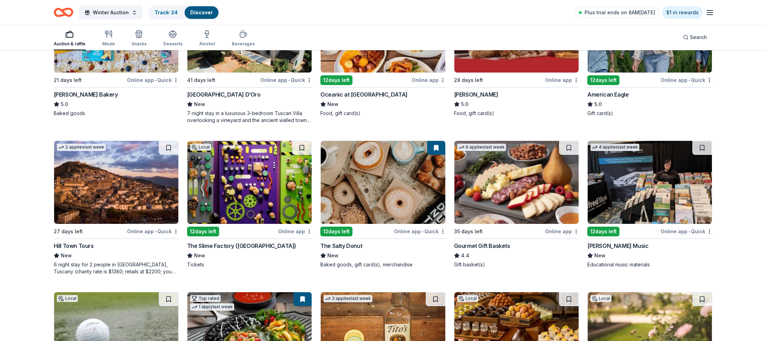 This screenshot has height=341, width=766. I want to click on div: Meals, so click(108, 44).